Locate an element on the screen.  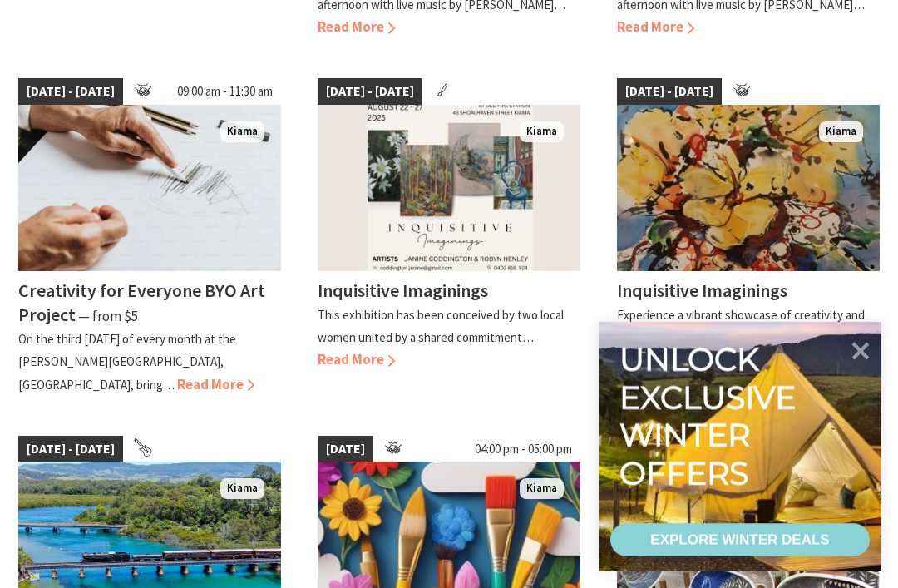
span: 09:00 am - 11:30 am is located at coordinates (224, 91).